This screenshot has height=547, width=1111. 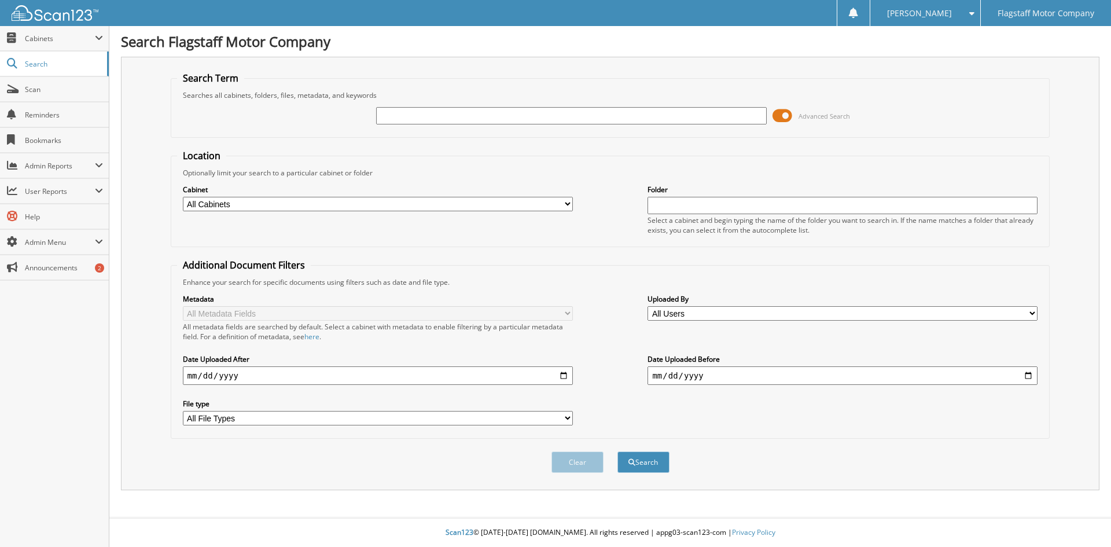 What do you see at coordinates (64, 216) in the screenshot?
I see `span: Help` at bounding box center [64, 216].